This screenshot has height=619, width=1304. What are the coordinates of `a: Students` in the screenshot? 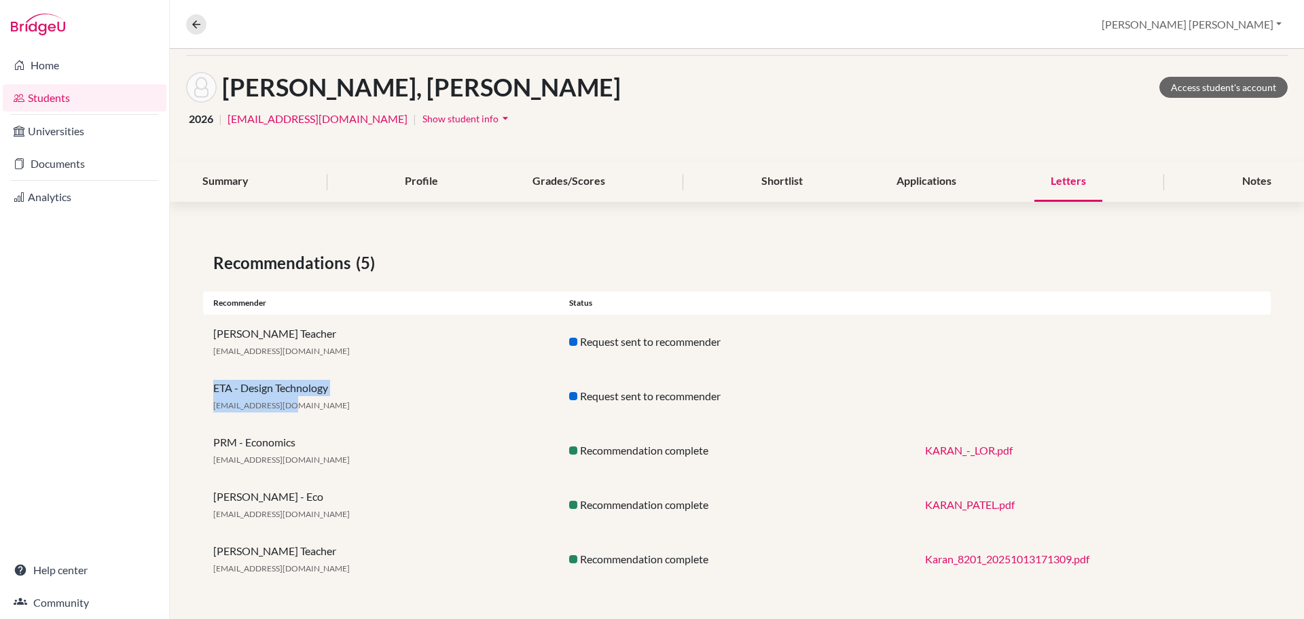 It's located at (84, 98).